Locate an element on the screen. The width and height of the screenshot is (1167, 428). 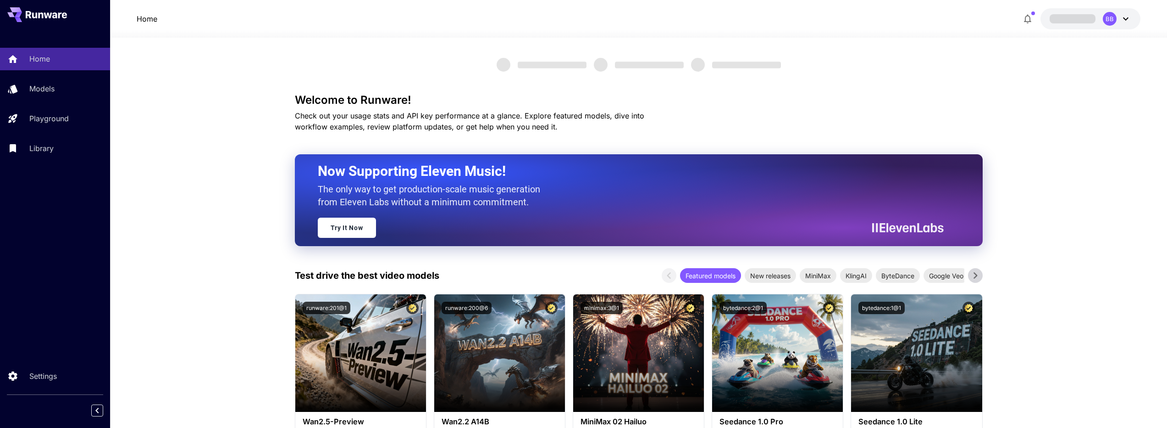
button: bytedance:1@1 is located at coordinates (882, 307).